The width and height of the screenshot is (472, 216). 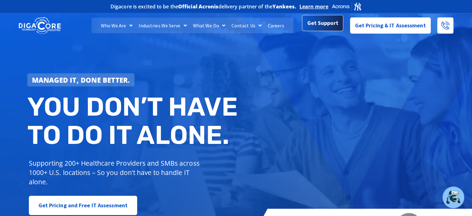 I want to click on span: Get Pricing and Free IT Assessment, so click(x=83, y=205).